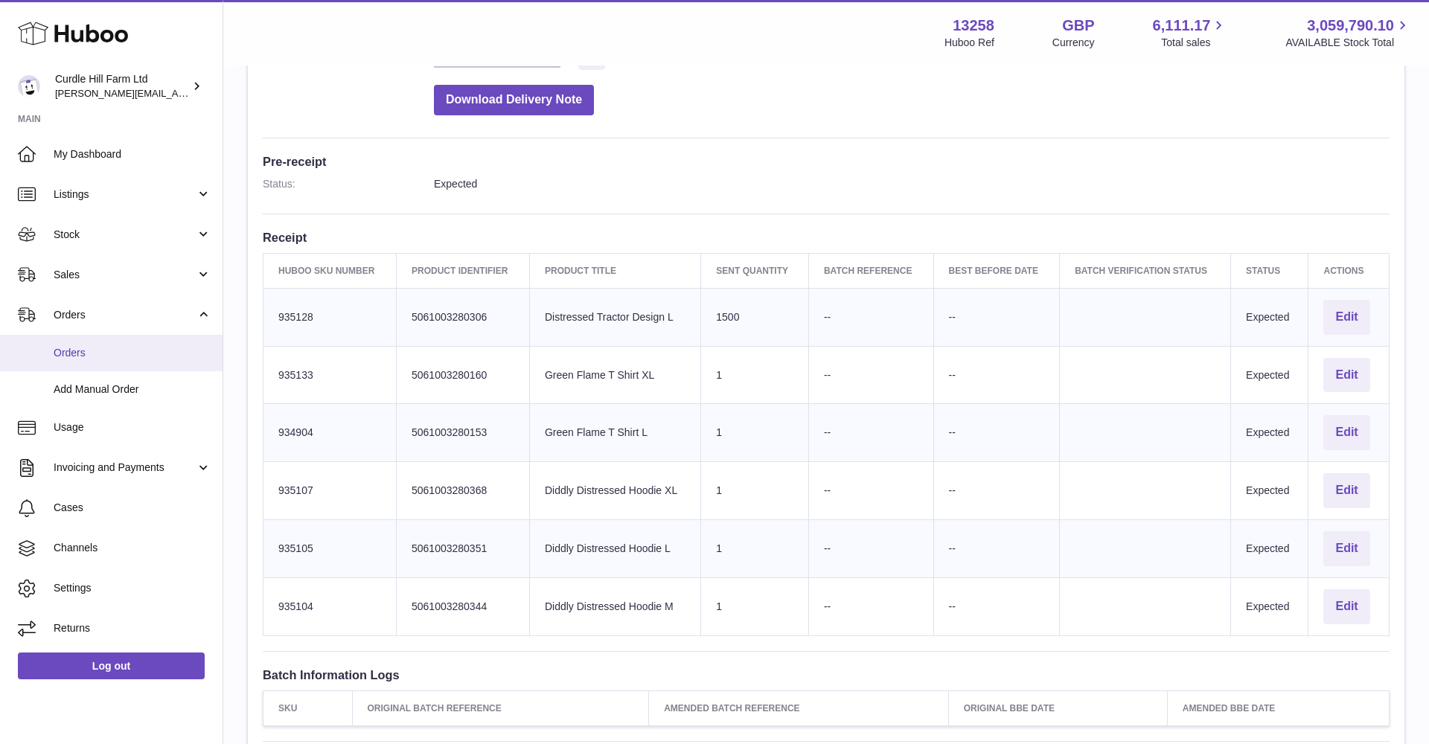 The width and height of the screenshot is (1429, 744). Describe the element at coordinates (755, 317) in the screenshot. I see `td: 1500` at that location.